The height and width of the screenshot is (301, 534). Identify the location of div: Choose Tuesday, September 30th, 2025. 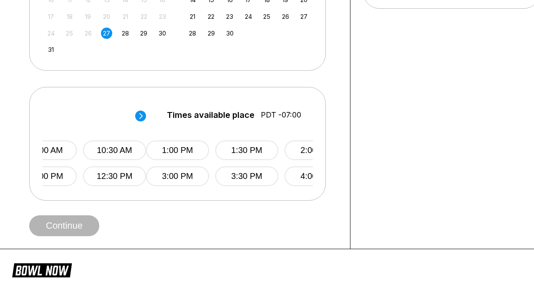
(230, 33).